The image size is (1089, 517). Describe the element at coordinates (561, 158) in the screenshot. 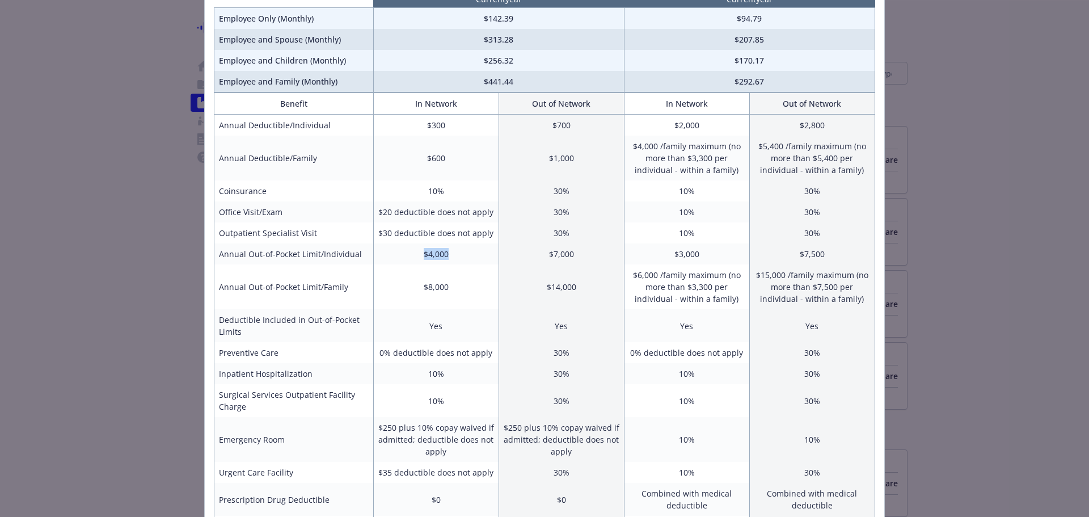

I see `td: $1,000` at that location.